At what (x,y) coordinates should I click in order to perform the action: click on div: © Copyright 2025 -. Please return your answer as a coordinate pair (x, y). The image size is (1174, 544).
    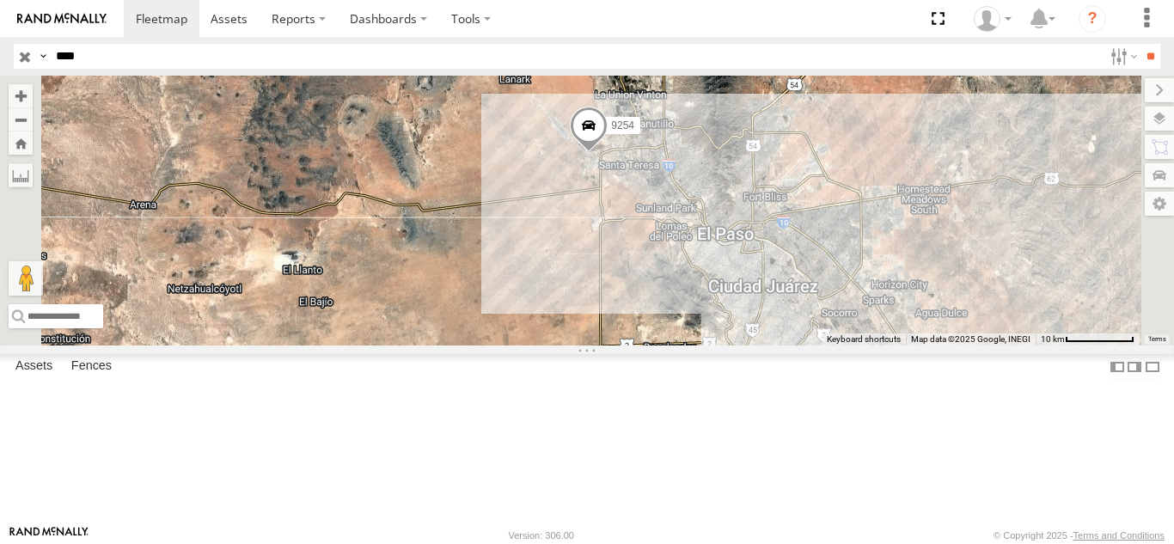
    Looking at the image, I should click on (1078, 535).